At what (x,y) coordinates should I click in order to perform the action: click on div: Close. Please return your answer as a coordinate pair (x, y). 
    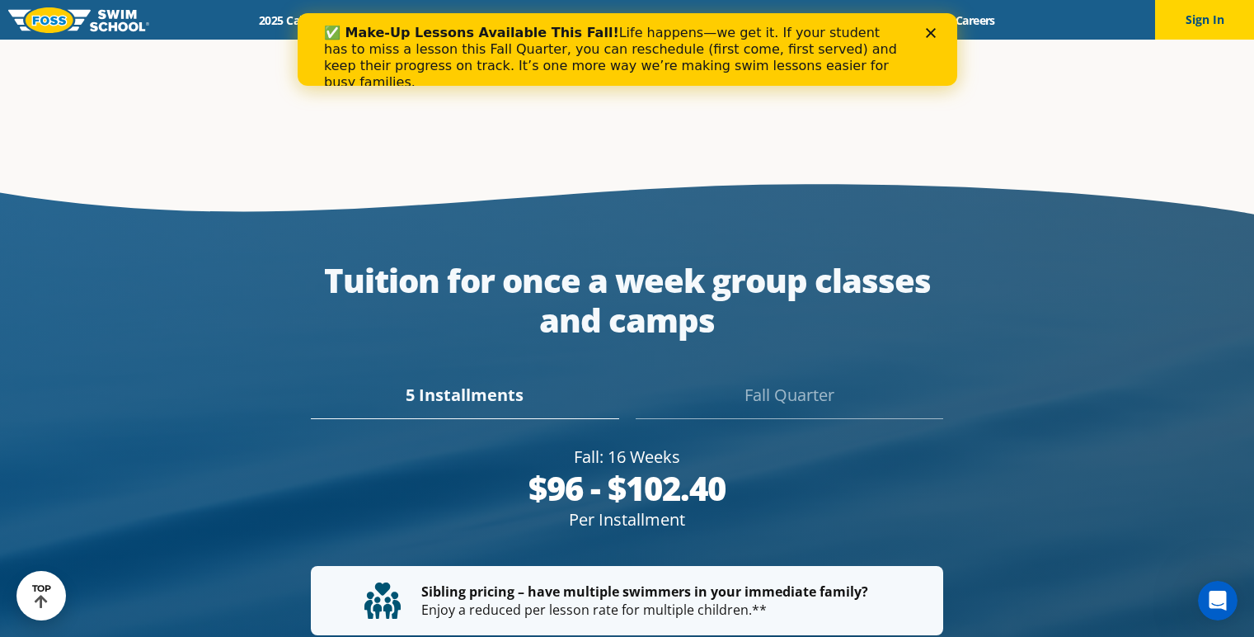
    Looking at the image, I should click on (637, 20).